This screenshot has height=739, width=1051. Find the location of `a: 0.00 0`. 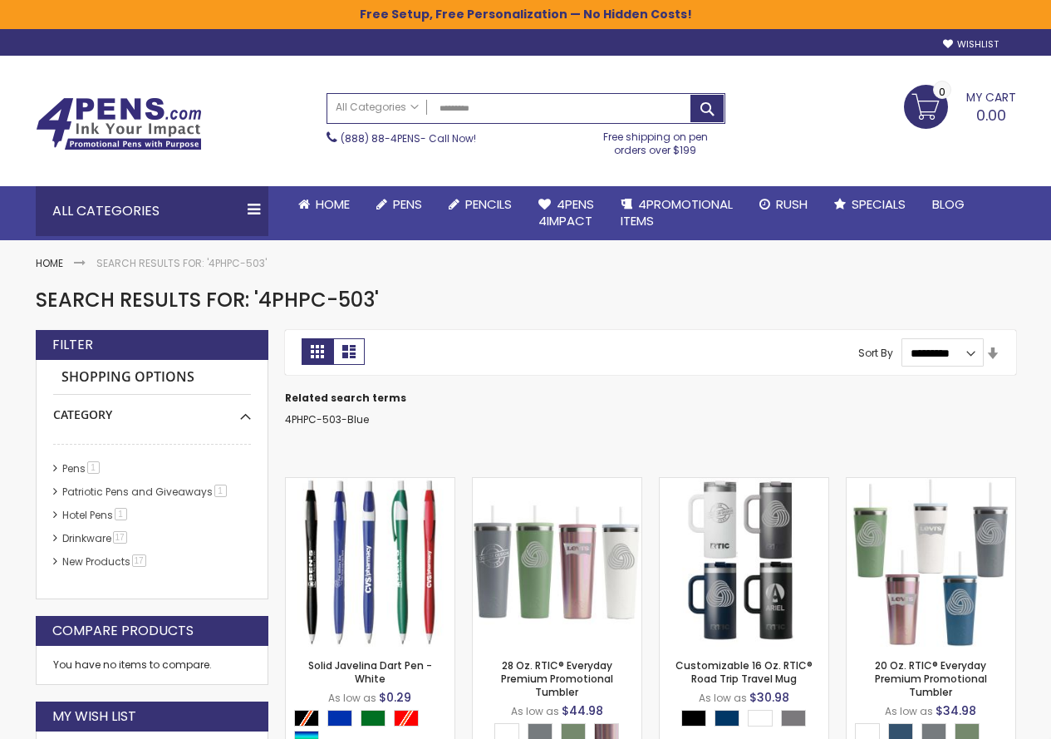

a: 0.00 0 is located at coordinates (960, 106).